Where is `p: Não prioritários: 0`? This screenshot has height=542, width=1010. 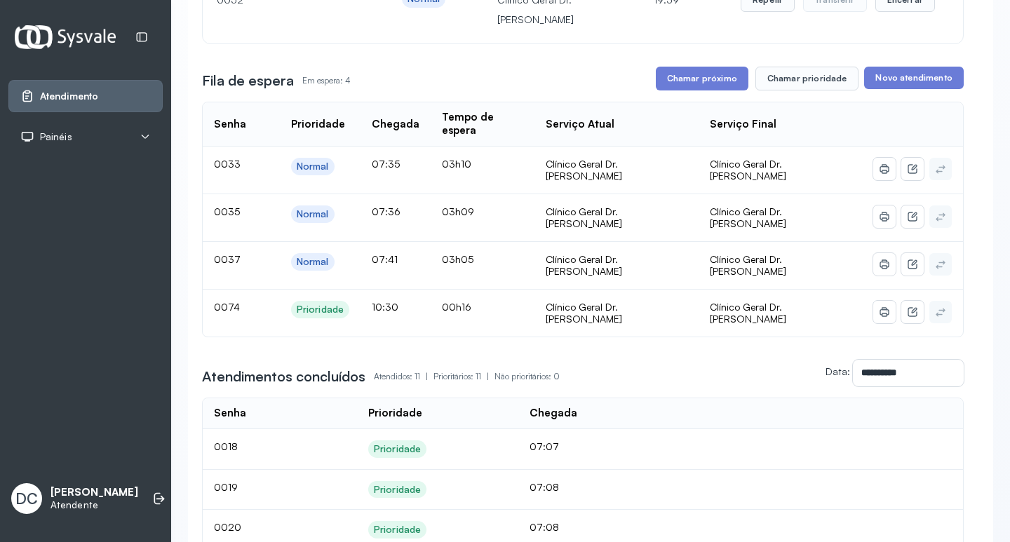 p: Não prioritários: 0 is located at coordinates (527, 377).